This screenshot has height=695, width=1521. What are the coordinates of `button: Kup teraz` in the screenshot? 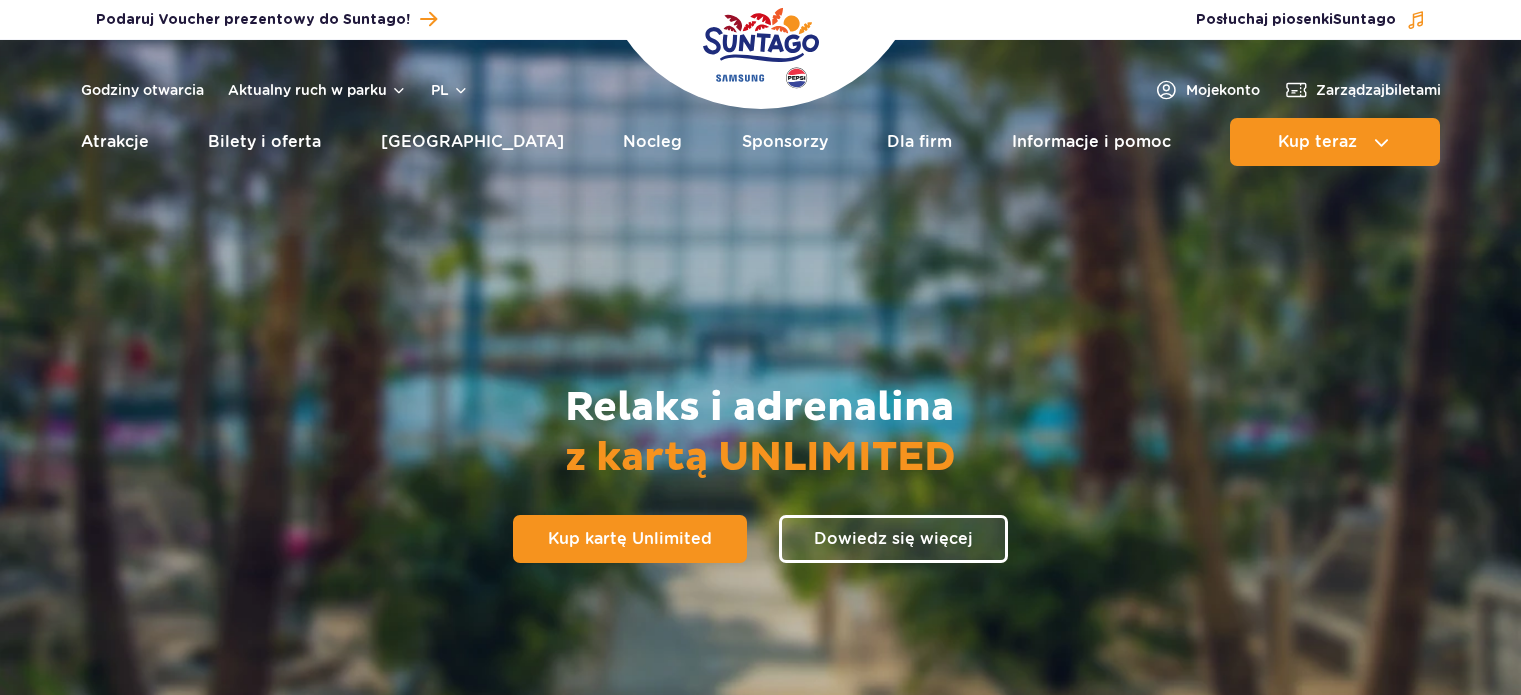 It's located at (1335, 142).